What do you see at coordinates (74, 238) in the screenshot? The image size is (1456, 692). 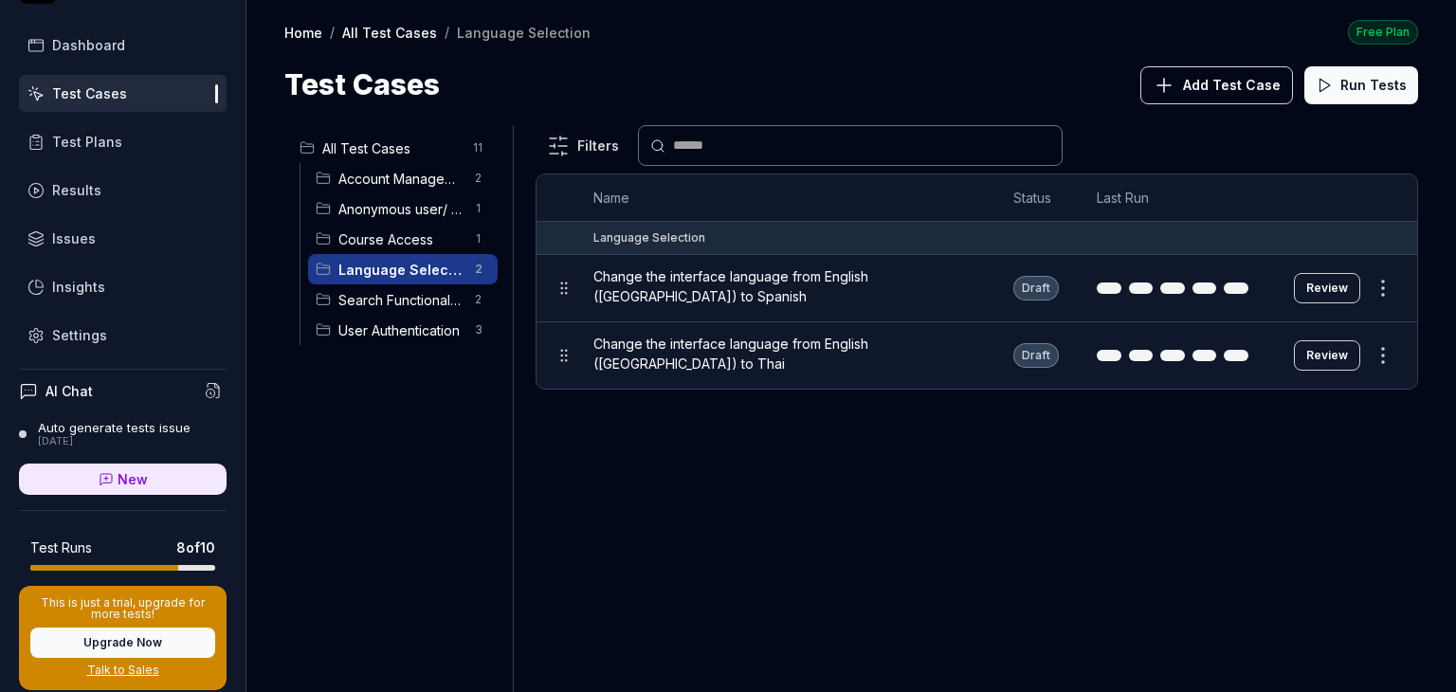 I see `div: Issues` at bounding box center [74, 238].